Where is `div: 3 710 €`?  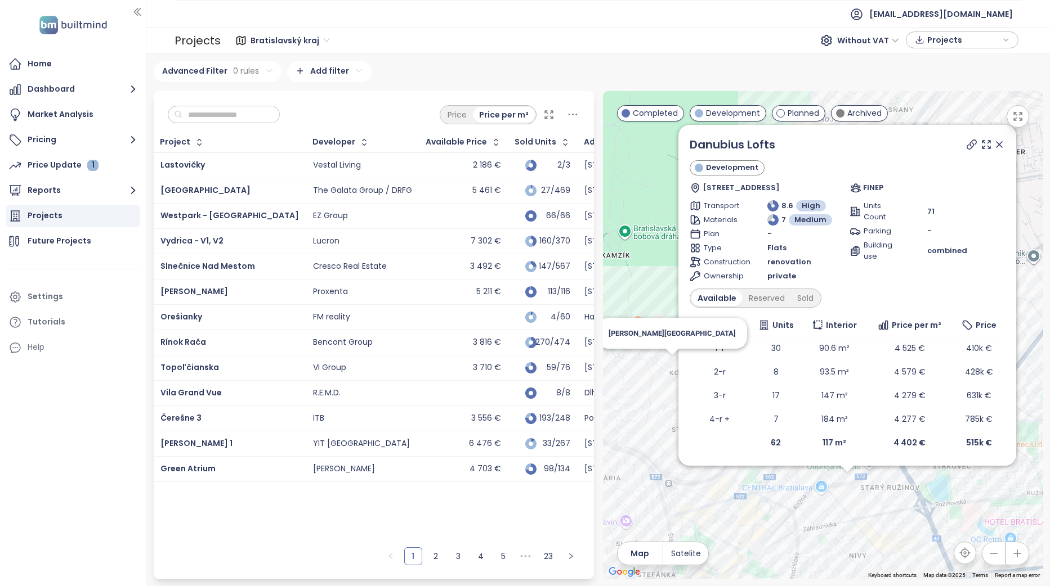
div: 3 710 € is located at coordinates (487, 368).